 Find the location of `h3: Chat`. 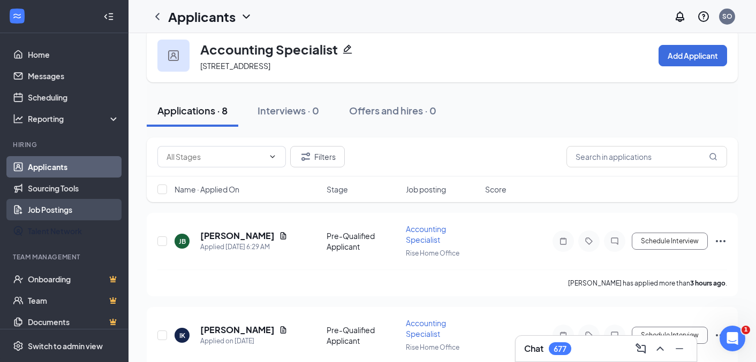

h3: Chat is located at coordinates (533, 349).